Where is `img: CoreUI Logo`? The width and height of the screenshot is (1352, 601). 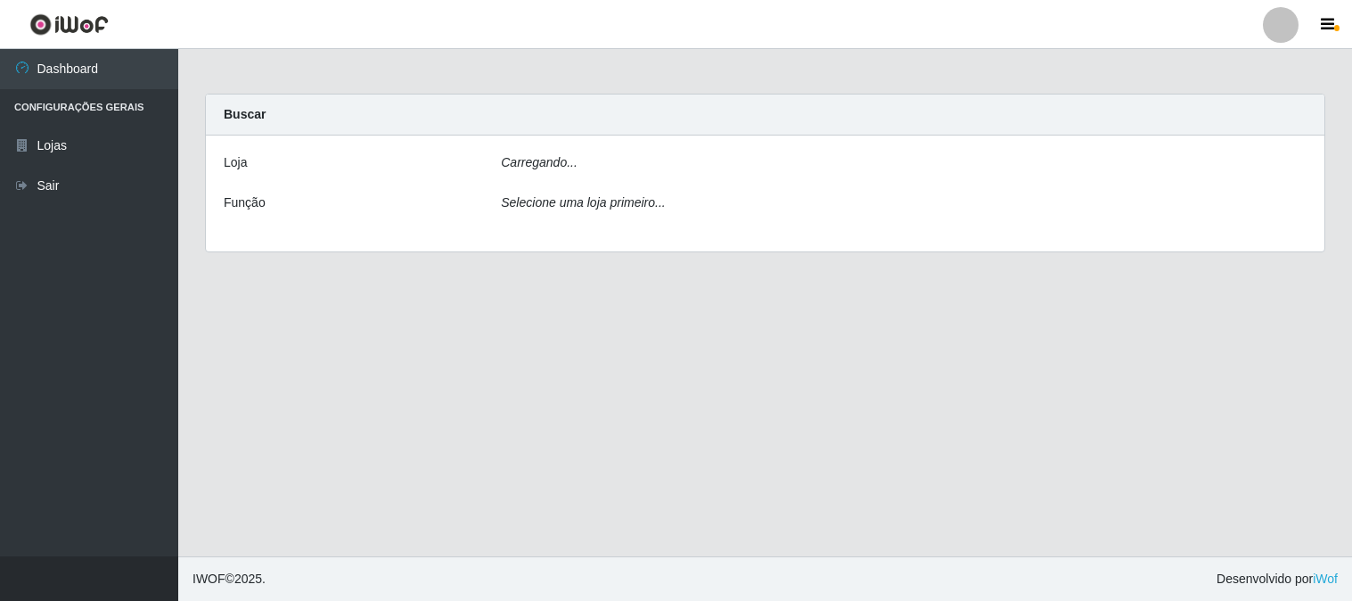 img: CoreUI Logo is located at coordinates (69, 24).